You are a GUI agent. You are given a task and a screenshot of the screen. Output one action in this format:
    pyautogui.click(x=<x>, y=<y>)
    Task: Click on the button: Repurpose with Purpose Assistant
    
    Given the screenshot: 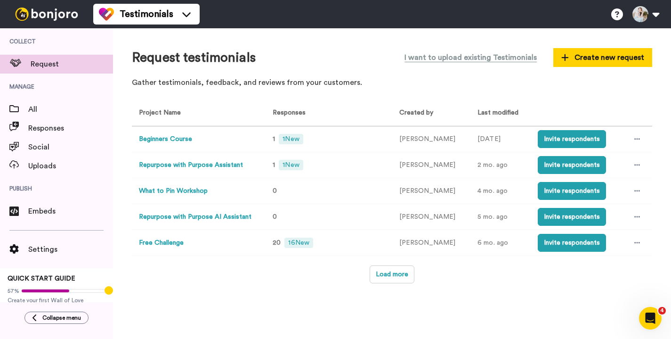 What is the action you would take?
    pyautogui.click(x=191, y=165)
    